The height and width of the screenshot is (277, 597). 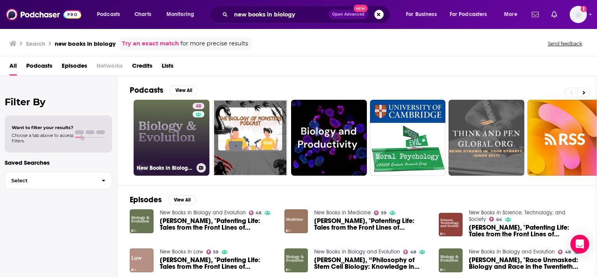 I want to click on a: New Books in Science, Technology, and Society, so click(x=517, y=216).